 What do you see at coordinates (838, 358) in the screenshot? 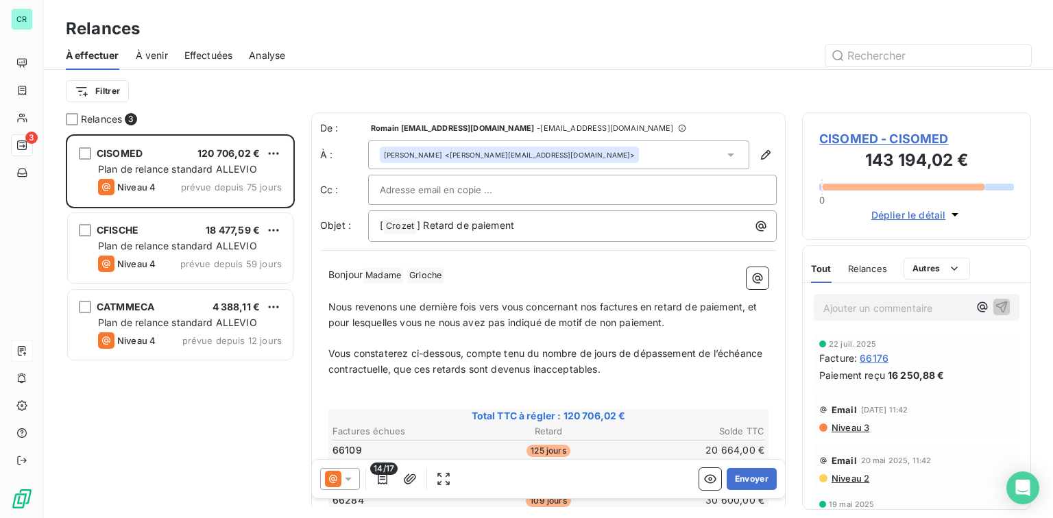
I see `span: Facture :` at bounding box center [838, 358].